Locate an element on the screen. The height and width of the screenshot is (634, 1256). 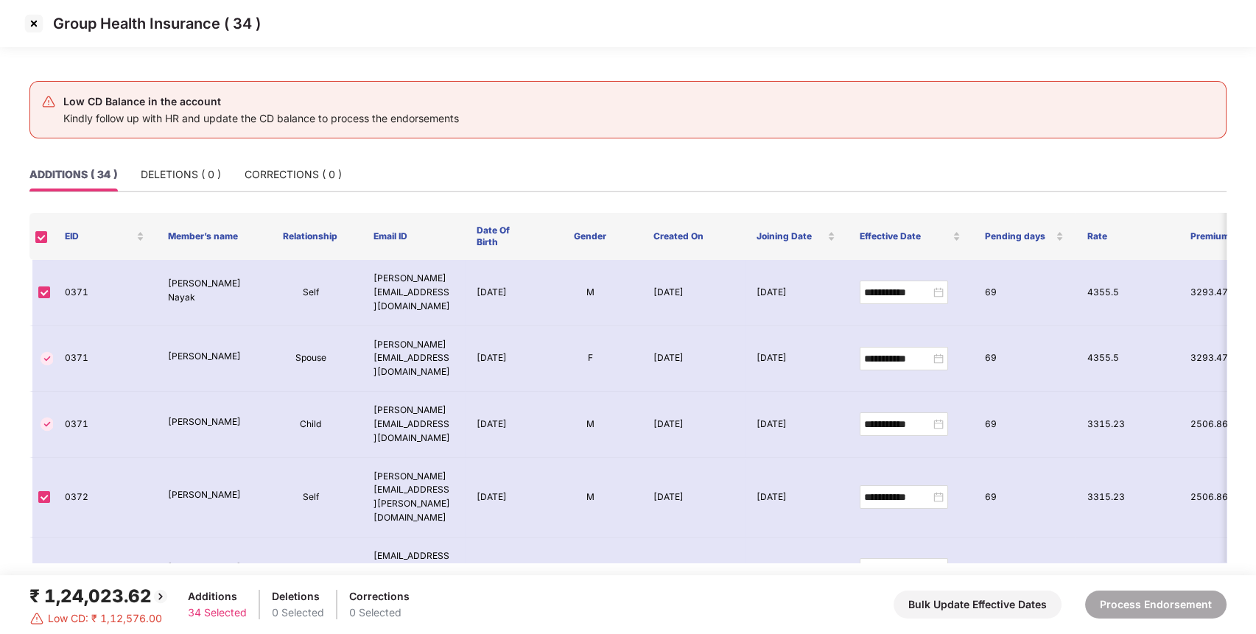
td: 0373 is located at coordinates (105, 571).